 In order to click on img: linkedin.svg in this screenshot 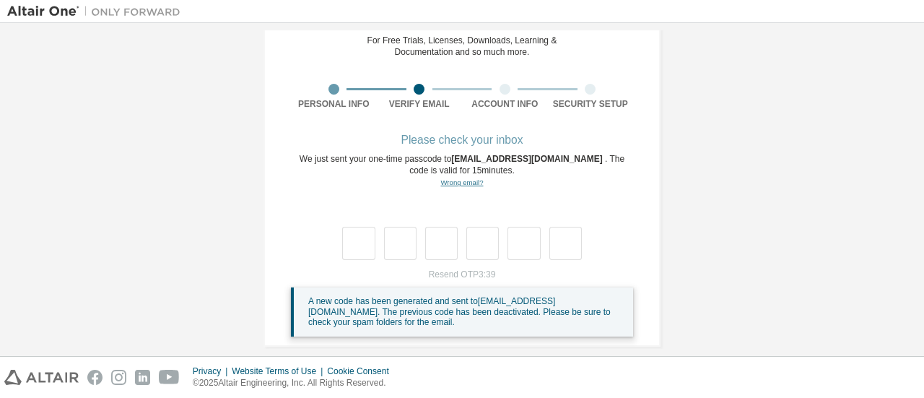, I will do `click(142, 377)`.